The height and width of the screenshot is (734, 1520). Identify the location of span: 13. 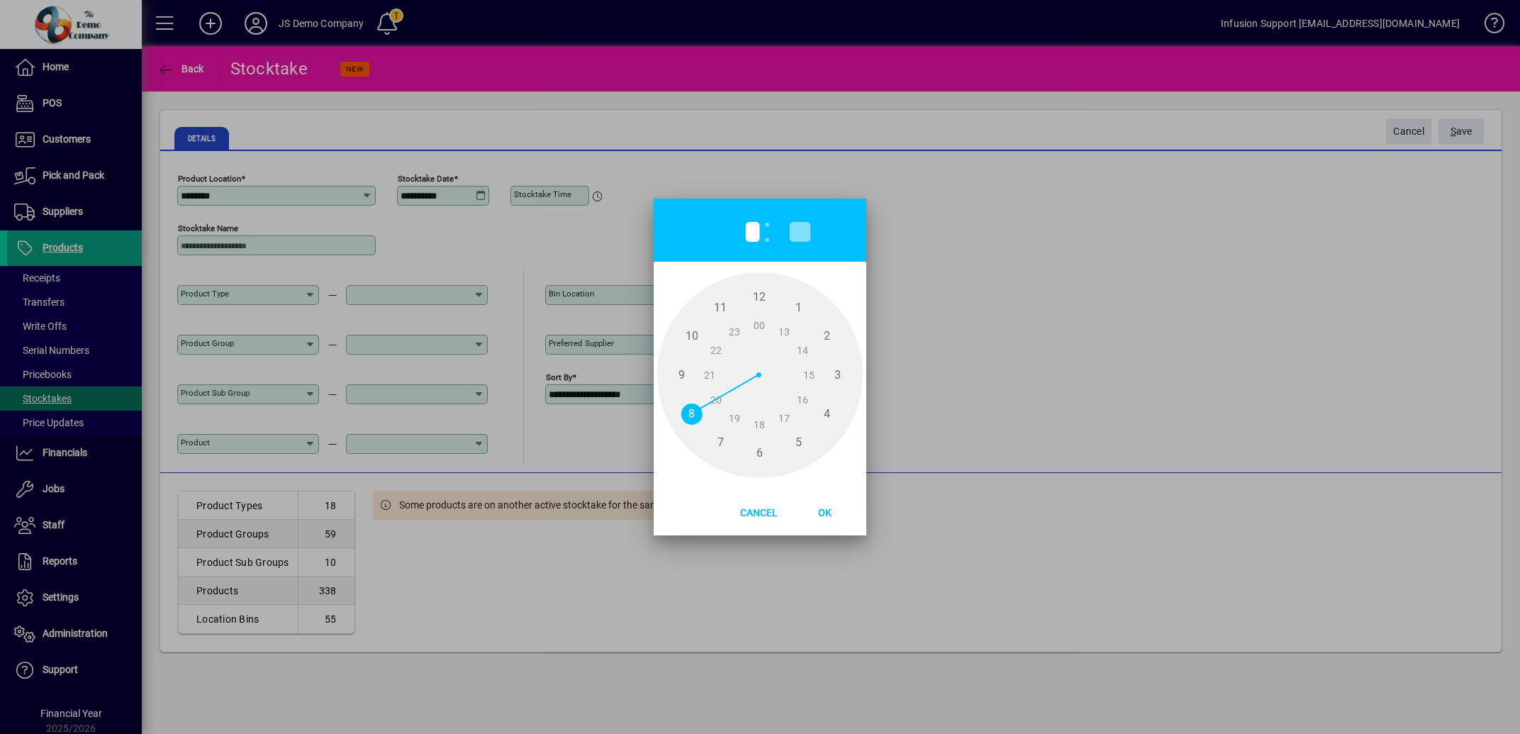
(784, 332).